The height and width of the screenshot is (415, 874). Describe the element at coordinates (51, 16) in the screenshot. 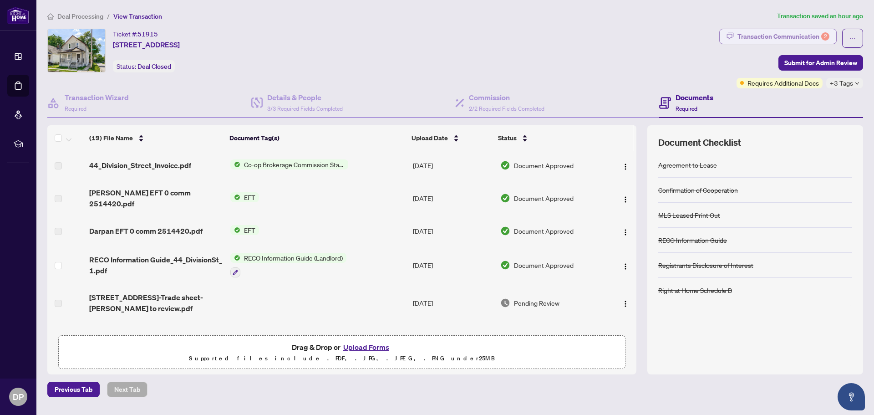

I see `span: home` at that location.